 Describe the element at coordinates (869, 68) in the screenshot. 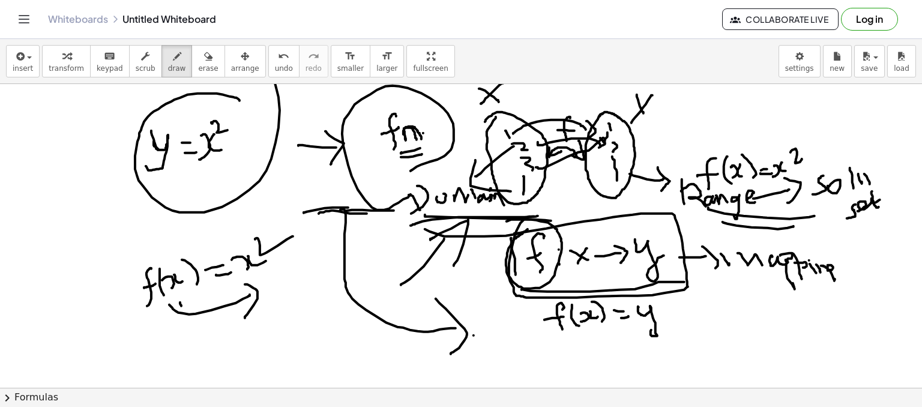

I see `span: save` at that location.